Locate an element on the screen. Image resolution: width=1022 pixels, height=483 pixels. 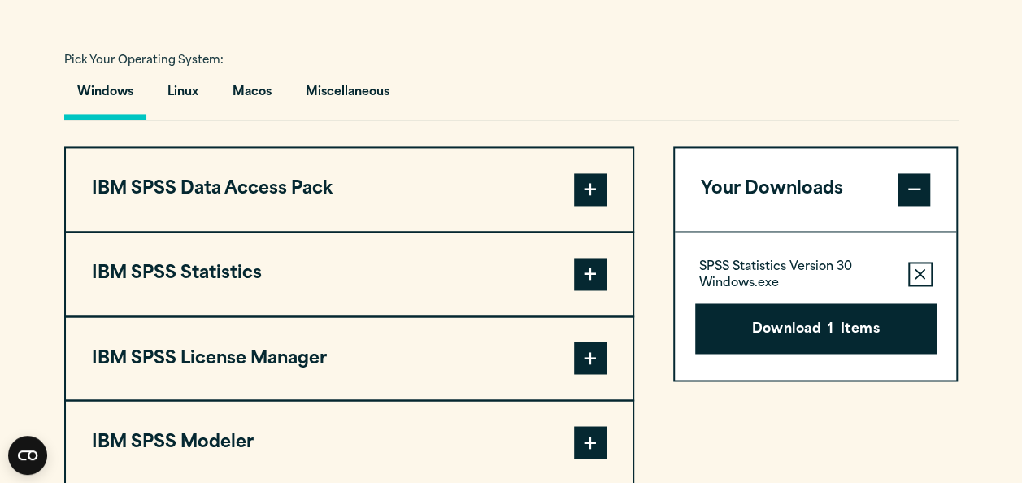
span: 1 is located at coordinates (830, 330).